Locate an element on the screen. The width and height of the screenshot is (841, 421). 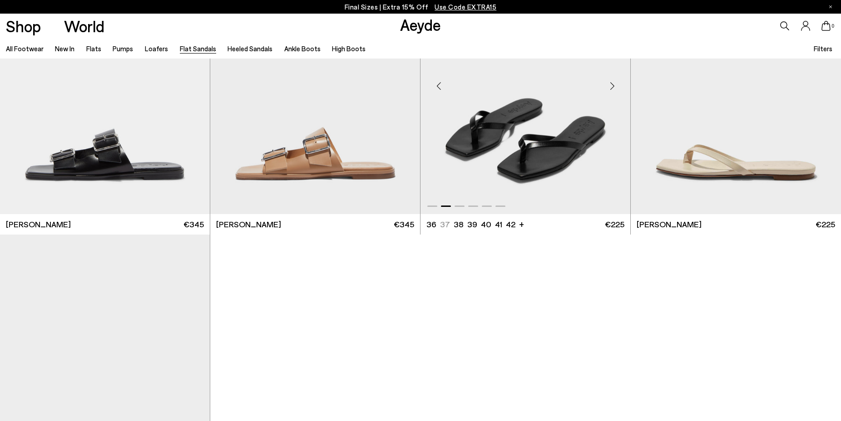
a: Flats is located at coordinates (93, 49).